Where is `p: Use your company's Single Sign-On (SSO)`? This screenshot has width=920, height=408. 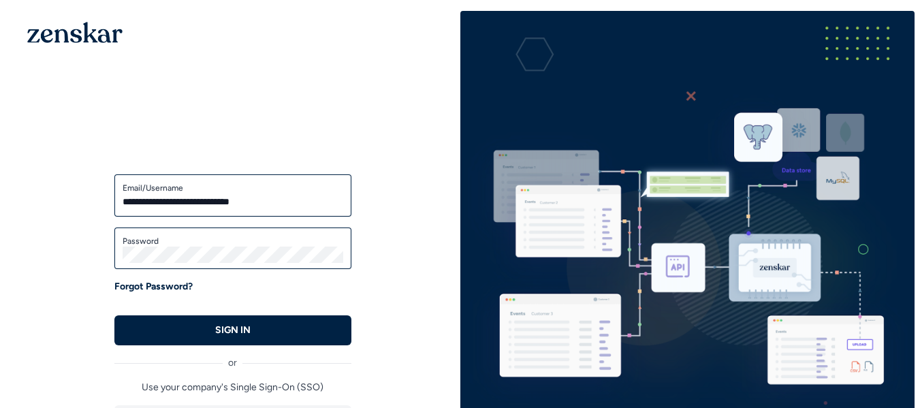 p: Use your company's Single Sign-On (SSO) is located at coordinates (233, 387).